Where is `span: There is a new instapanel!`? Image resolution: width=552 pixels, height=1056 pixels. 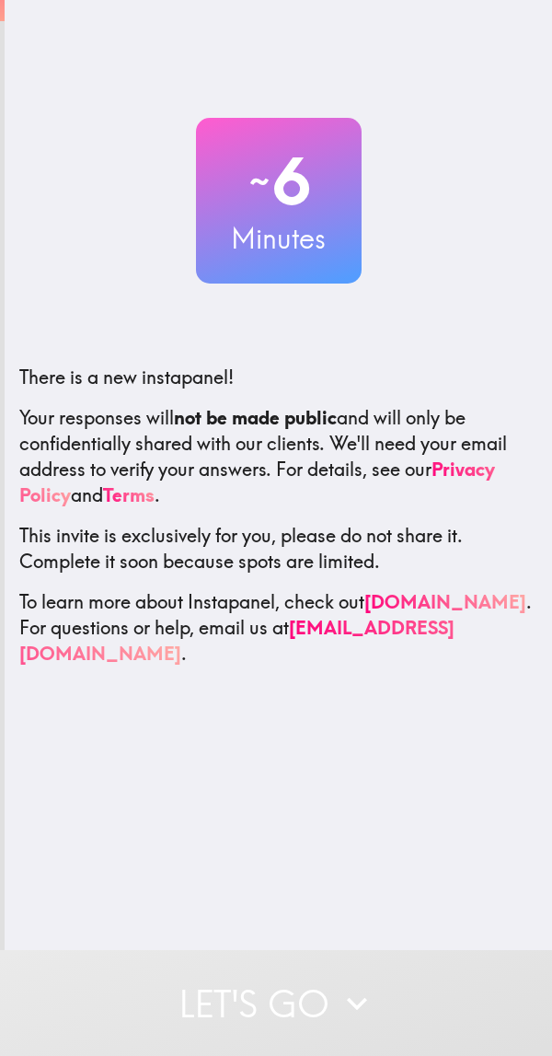
span: There is a new instapanel! is located at coordinates (126, 377).